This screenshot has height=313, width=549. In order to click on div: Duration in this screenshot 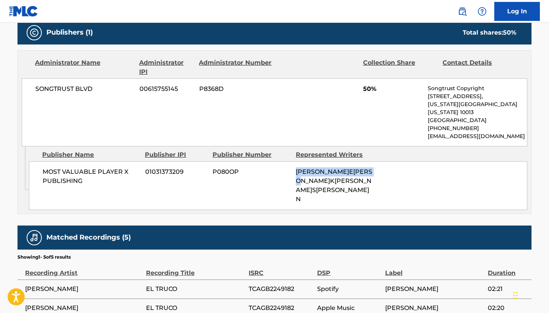, I will do `click(508, 269)`.